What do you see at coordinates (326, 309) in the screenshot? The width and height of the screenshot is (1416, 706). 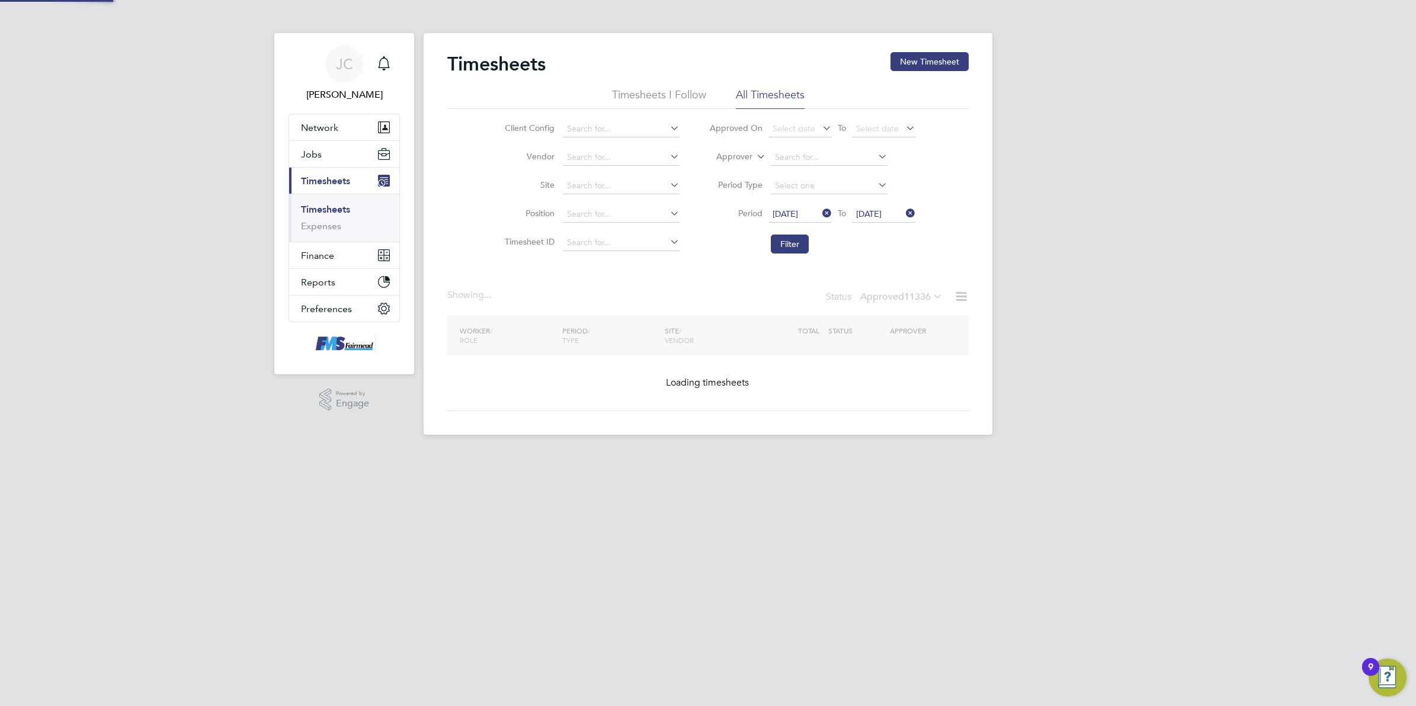 I see `span: Preferences` at bounding box center [326, 309].